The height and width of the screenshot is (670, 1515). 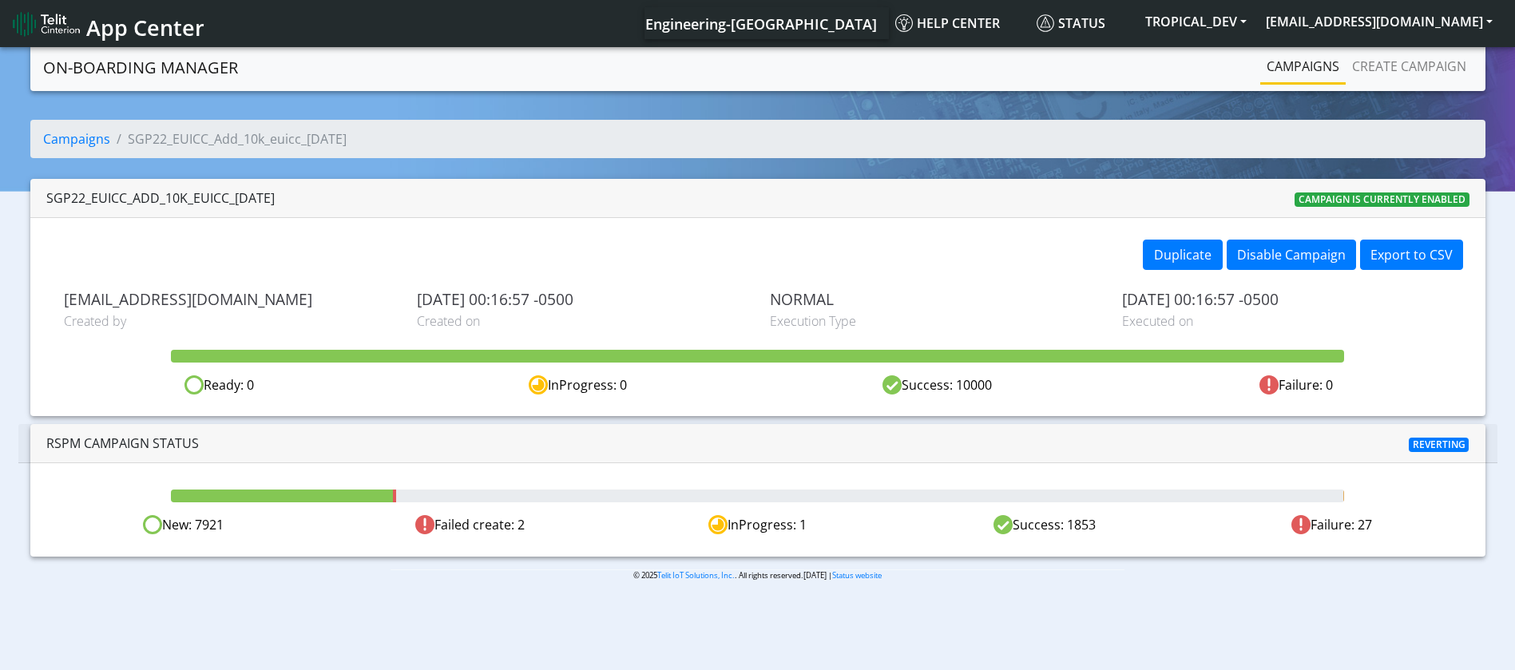 What do you see at coordinates (758, 525) in the screenshot?
I see `div: InProgress: 1` at bounding box center [758, 525].